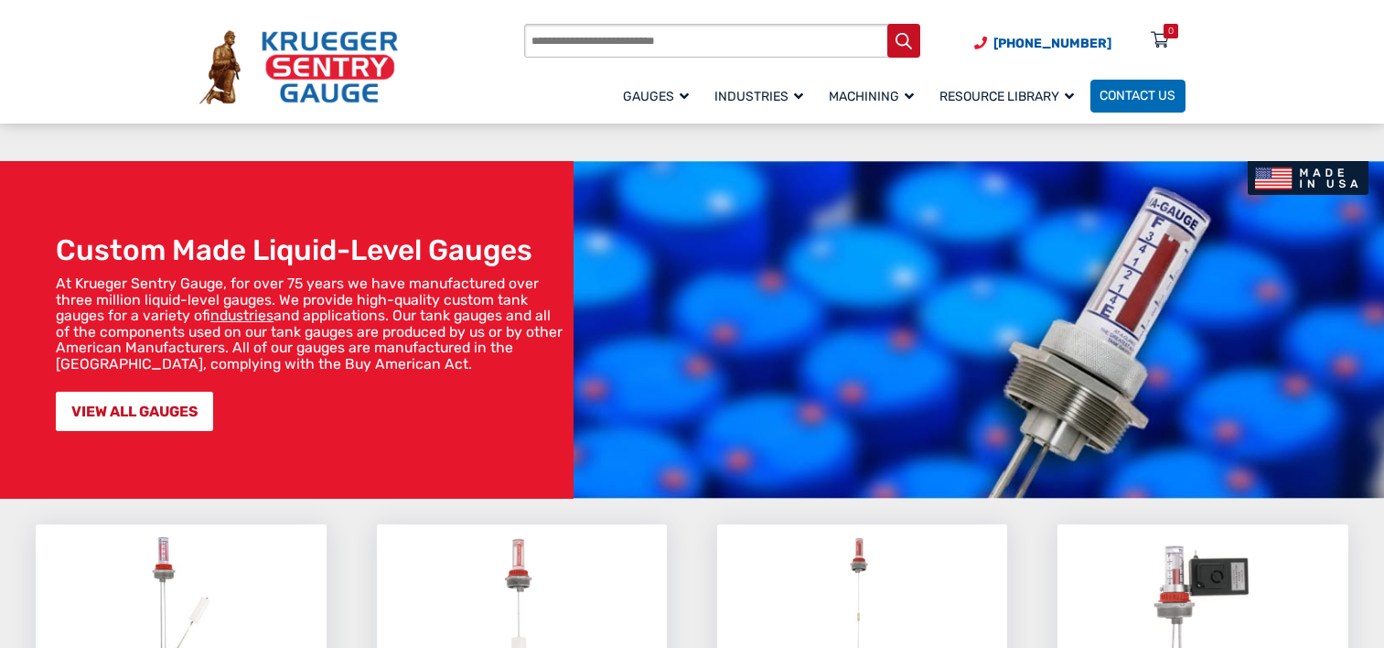  Describe the element at coordinates (1308, 178) in the screenshot. I see `img: Made In USA` at that location.